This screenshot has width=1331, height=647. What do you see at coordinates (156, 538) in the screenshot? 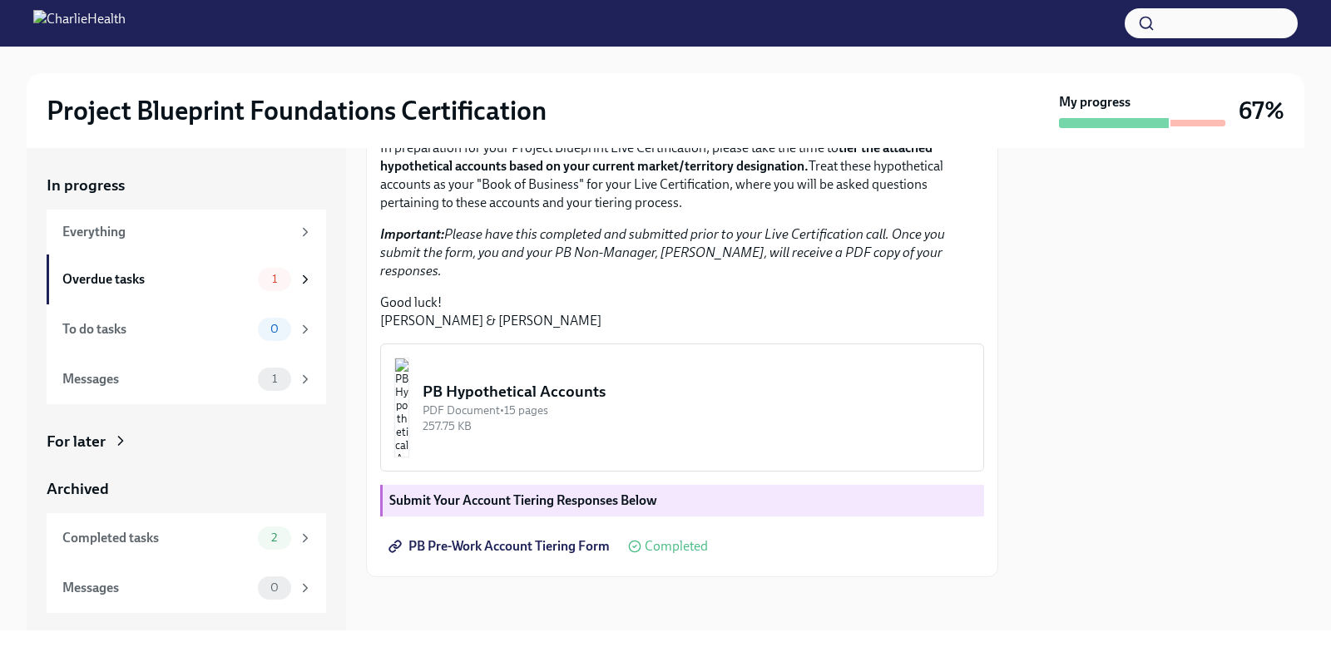
I see `div: Completed tasks` at bounding box center [156, 538].